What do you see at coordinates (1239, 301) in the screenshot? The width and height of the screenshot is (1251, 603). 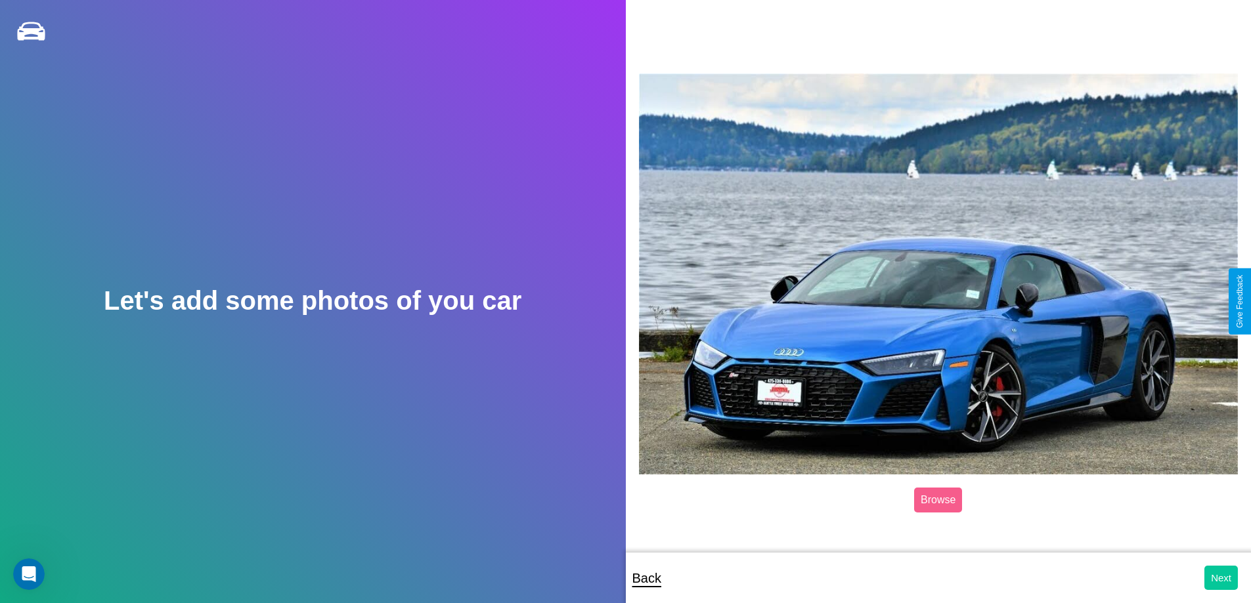 I see `div: Give Feedback` at bounding box center [1239, 301].